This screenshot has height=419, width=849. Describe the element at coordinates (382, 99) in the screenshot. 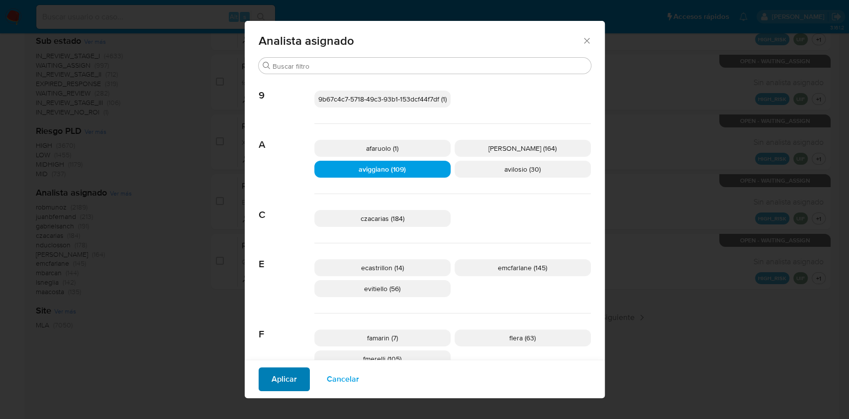

I see `span: 9b67c4c7-5718-49c3-93b1-153dcf44f7df (1)` at that location.